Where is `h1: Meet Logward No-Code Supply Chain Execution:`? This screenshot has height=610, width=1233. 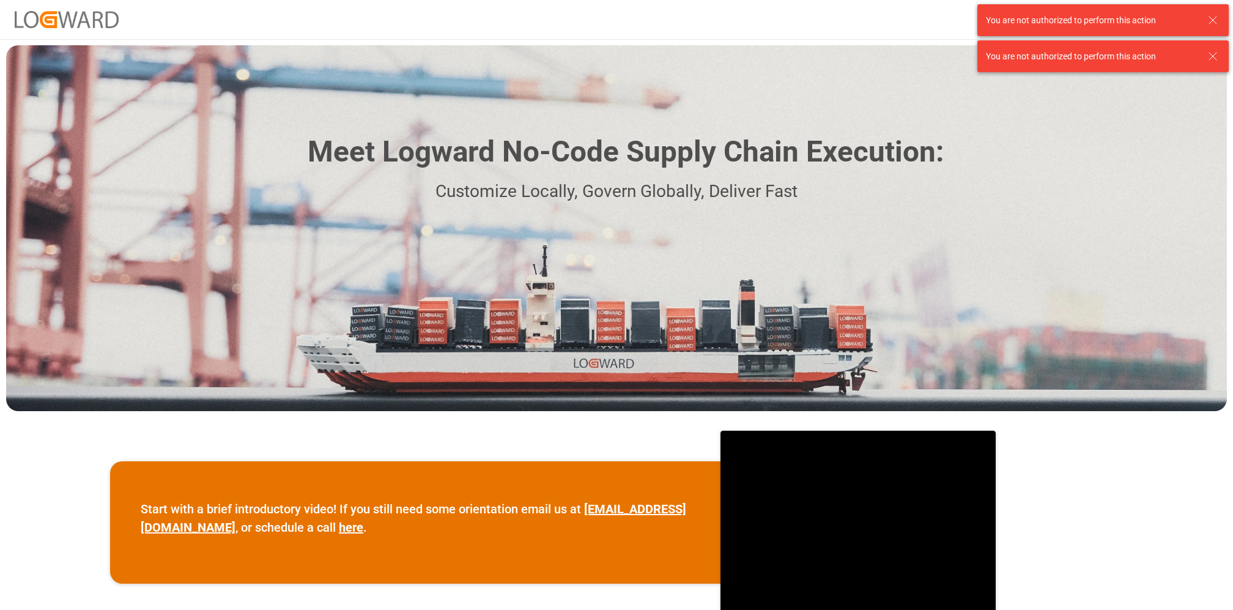 h1: Meet Logward No-Code Supply Chain Execution: is located at coordinates (626, 152).